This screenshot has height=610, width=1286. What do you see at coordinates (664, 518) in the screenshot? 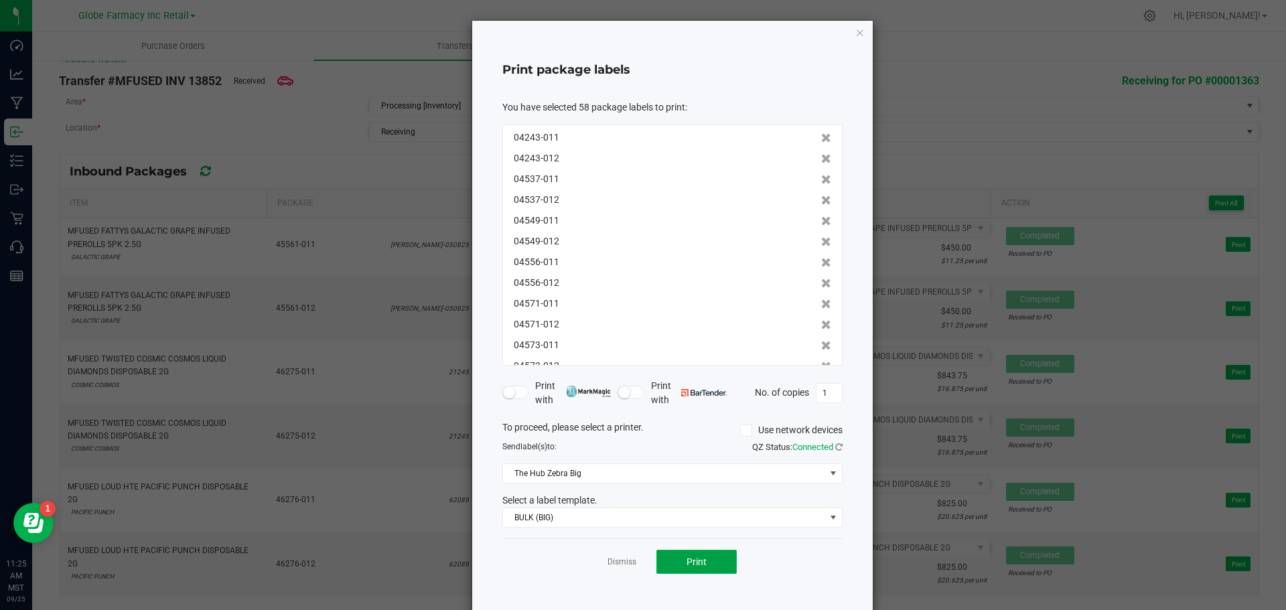
I see `span: BULK (BIG)` at bounding box center [664, 518].